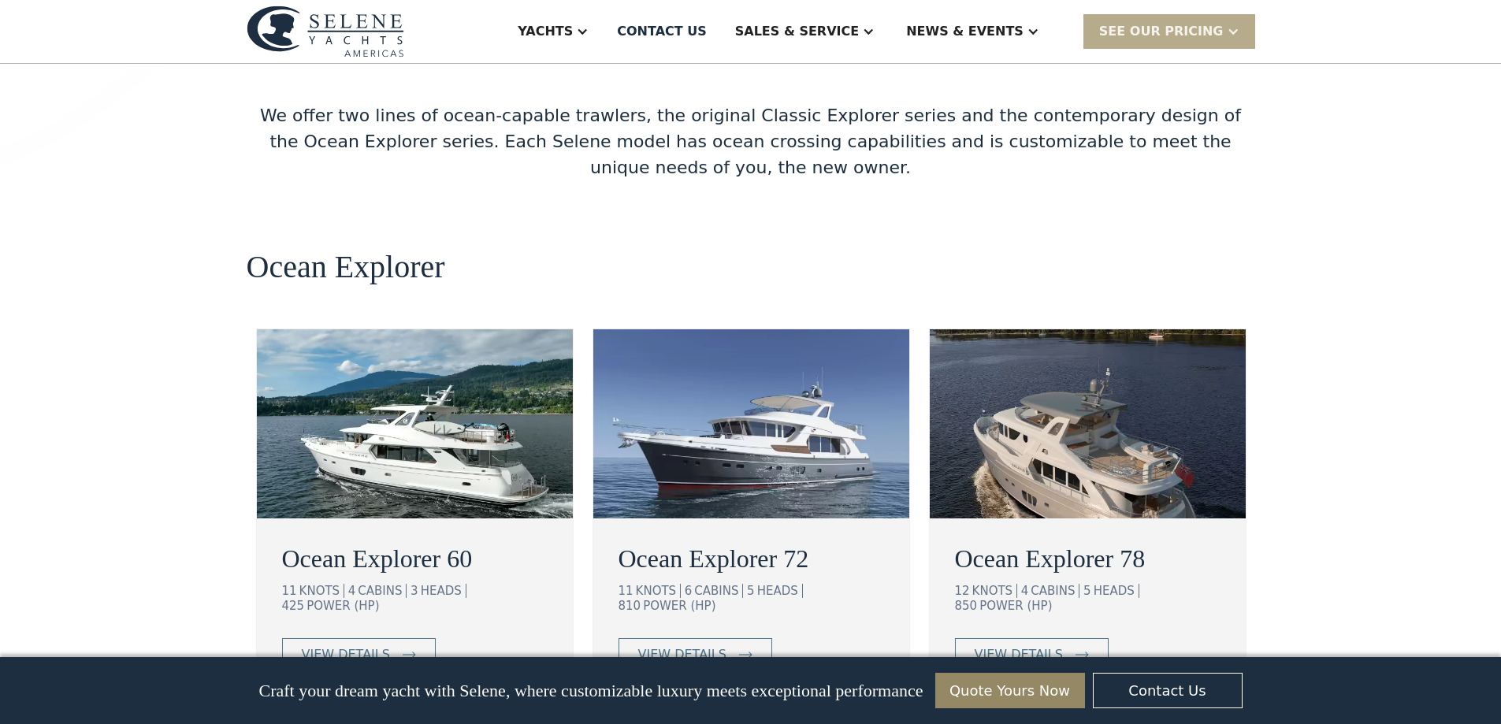  I want to click on h2: Ocean Explorer 78, so click(1087, 559).